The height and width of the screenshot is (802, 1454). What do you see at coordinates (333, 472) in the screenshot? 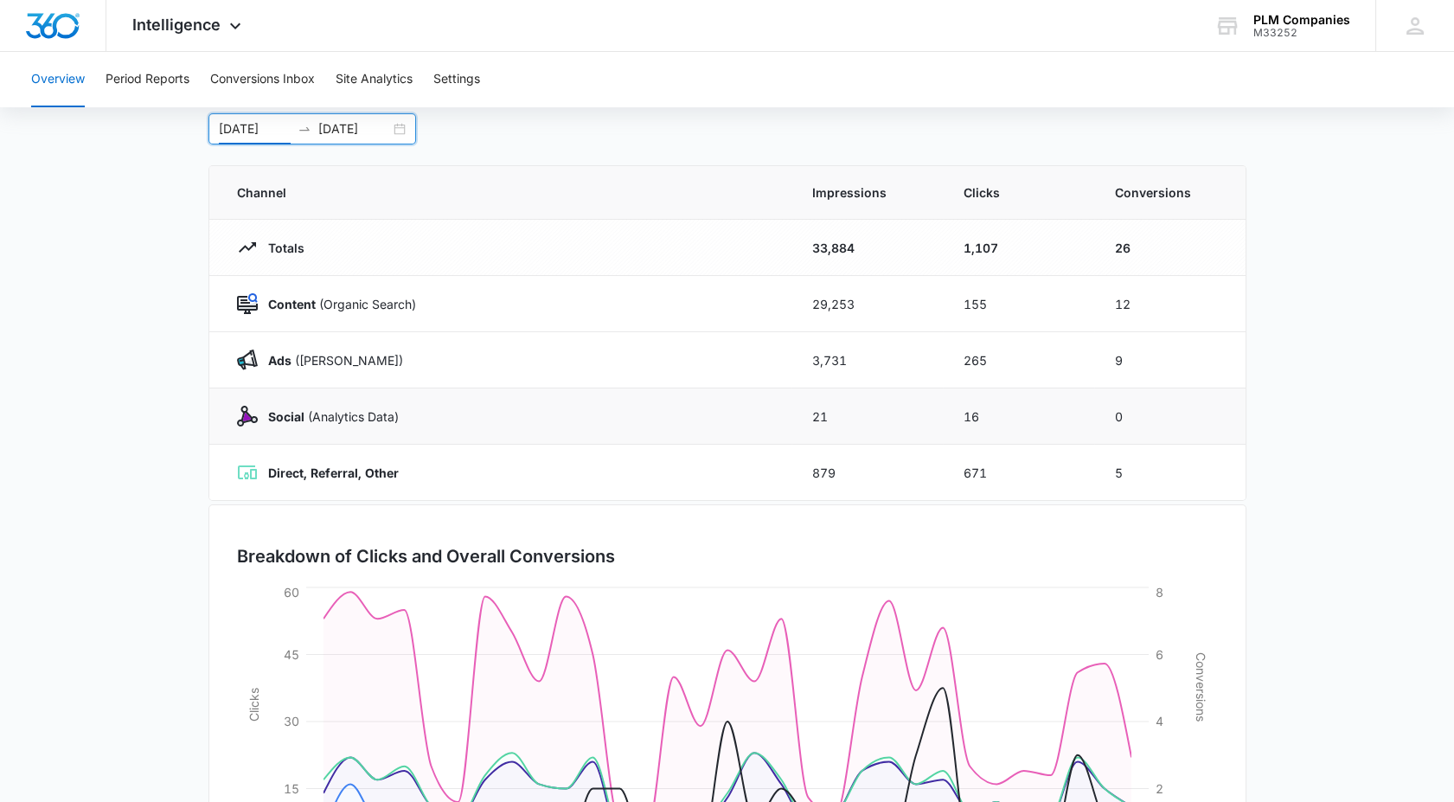
I see `strong: Direct, Referral, Other` at bounding box center [333, 472].